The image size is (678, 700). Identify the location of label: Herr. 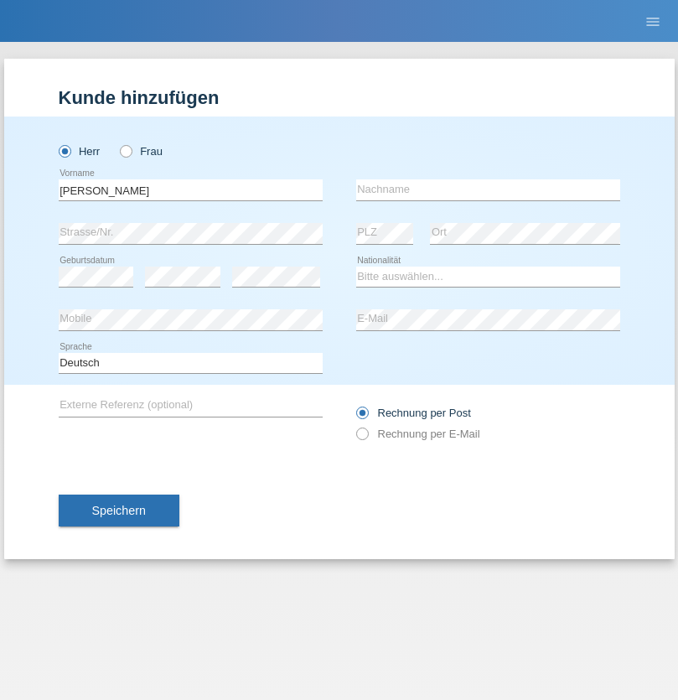
(80, 151).